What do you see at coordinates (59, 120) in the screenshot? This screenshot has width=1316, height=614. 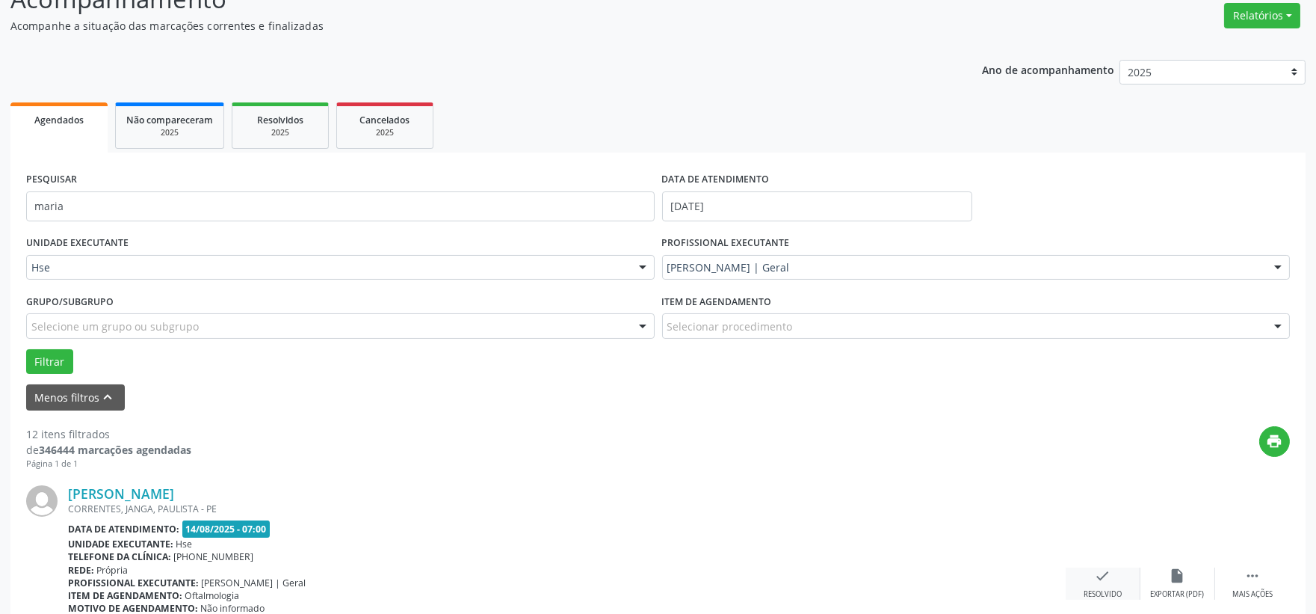 I see `span: Agendados` at bounding box center [59, 120].